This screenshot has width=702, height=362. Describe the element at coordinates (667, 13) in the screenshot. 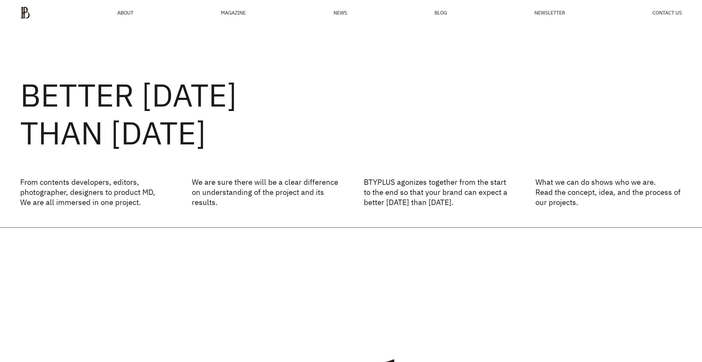

I see `a: CONTACT US` at that location.